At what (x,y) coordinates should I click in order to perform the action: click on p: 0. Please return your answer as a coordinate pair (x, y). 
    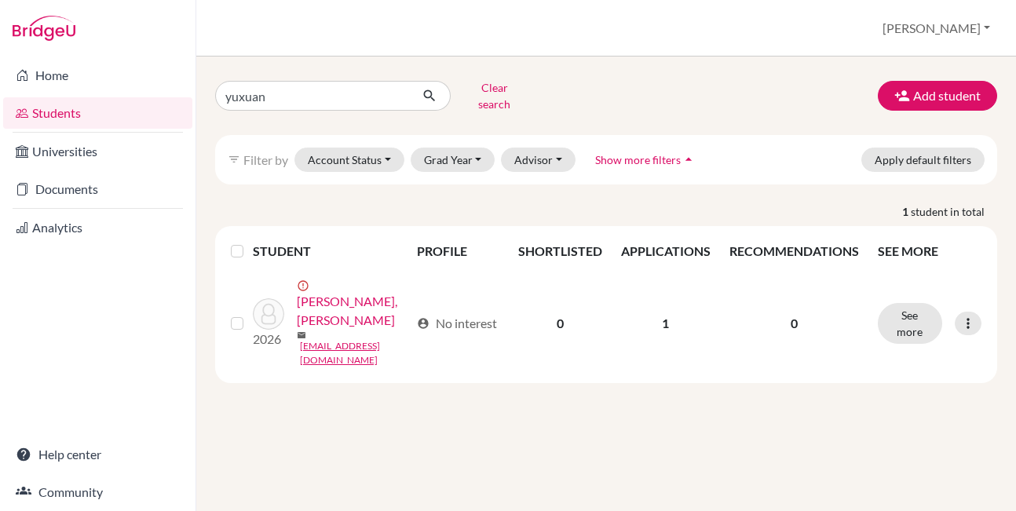
    Looking at the image, I should click on (794, 323).